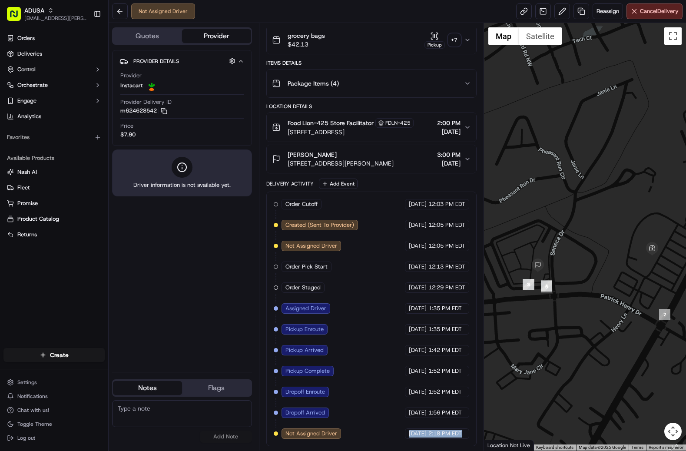 The image size is (686, 451). What do you see at coordinates (445, 413) in the screenshot?
I see `span: 1:56 PM EDT` at bounding box center [445, 413].